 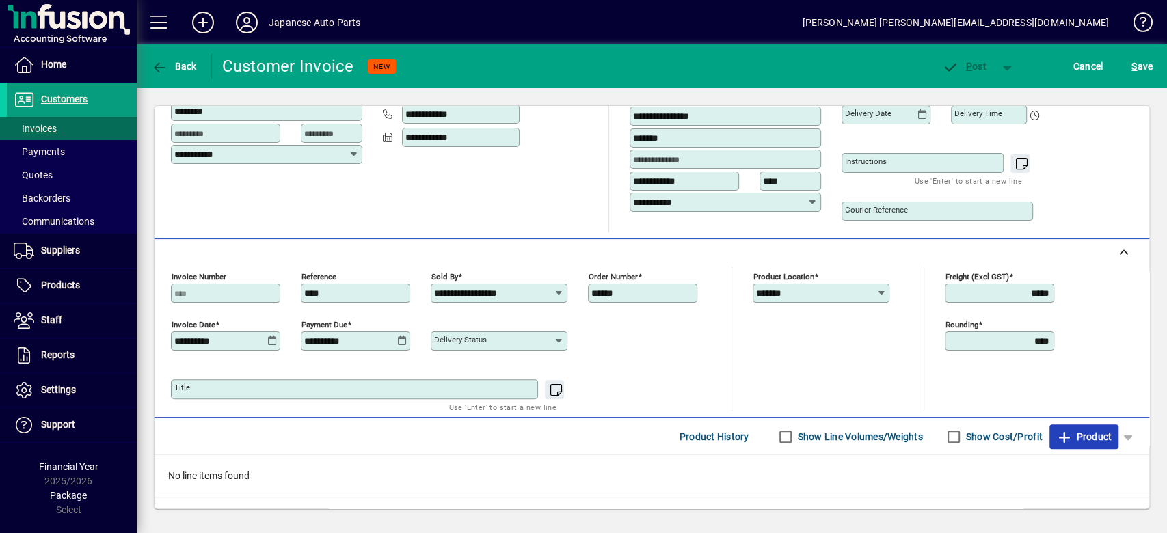 I want to click on a: Invoices, so click(x=72, y=129).